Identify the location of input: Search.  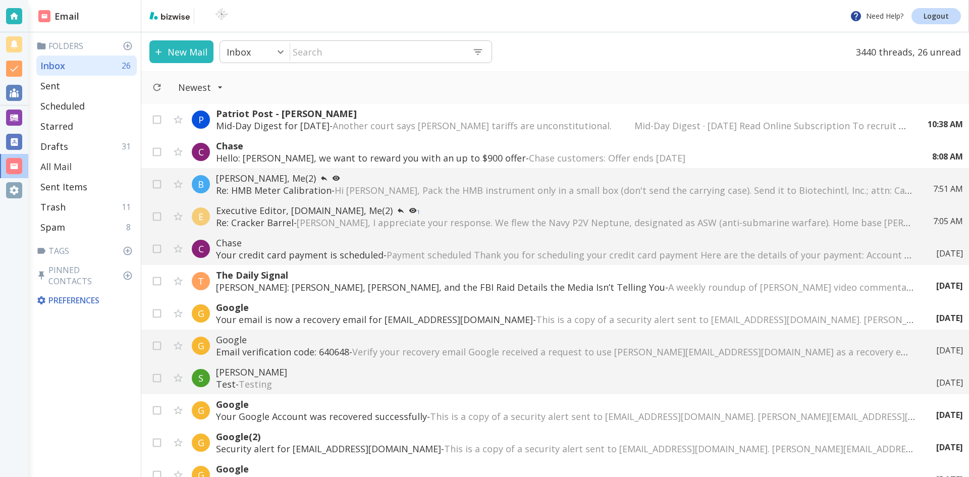
(377, 51).